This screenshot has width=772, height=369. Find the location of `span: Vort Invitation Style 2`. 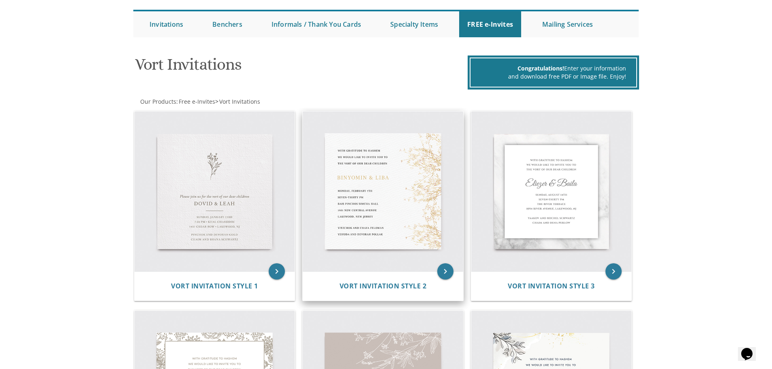

span: Vort Invitation Style 2 is located at coordinates (383, 286).